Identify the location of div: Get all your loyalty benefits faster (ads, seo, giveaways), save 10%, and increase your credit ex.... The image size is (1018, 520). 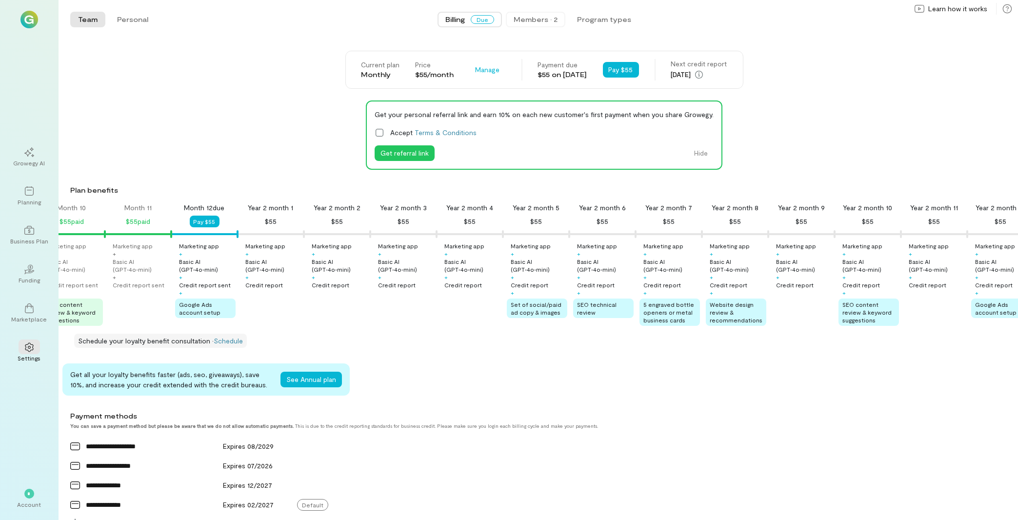
(171, 380).